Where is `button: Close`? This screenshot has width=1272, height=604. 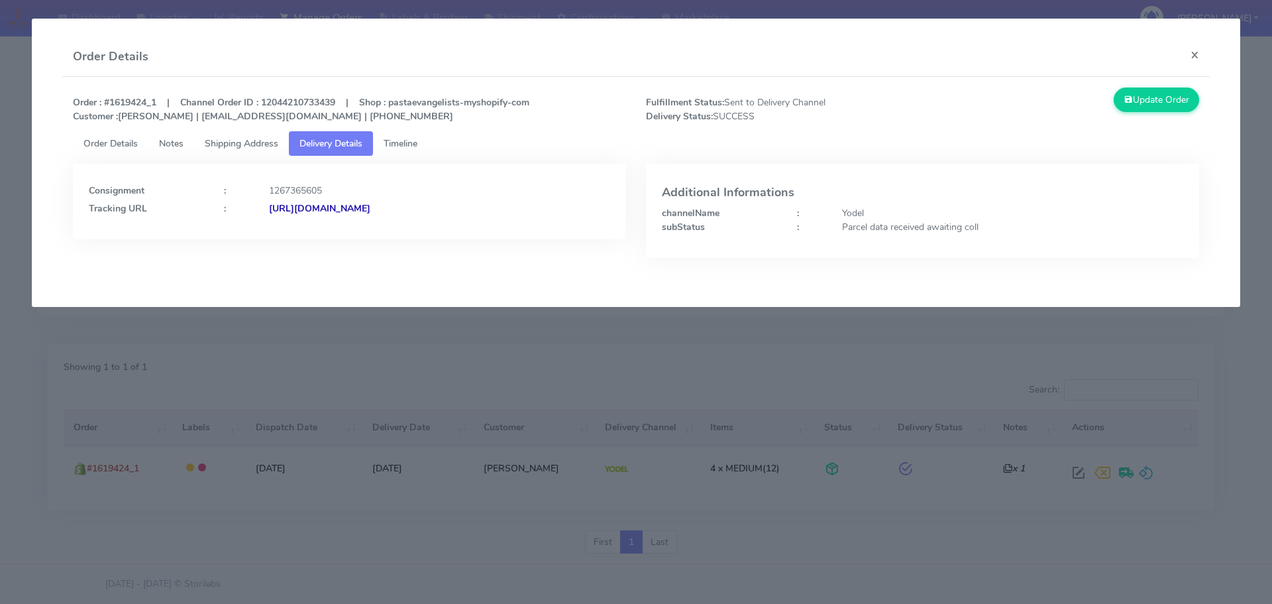
button: Close is located at coordinates (1195, 54).